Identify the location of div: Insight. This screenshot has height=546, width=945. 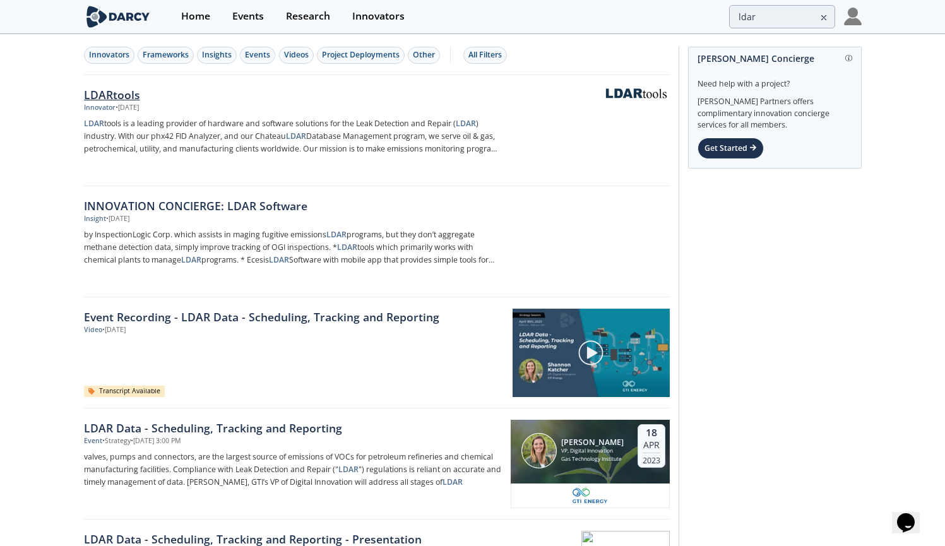
(95, 219).